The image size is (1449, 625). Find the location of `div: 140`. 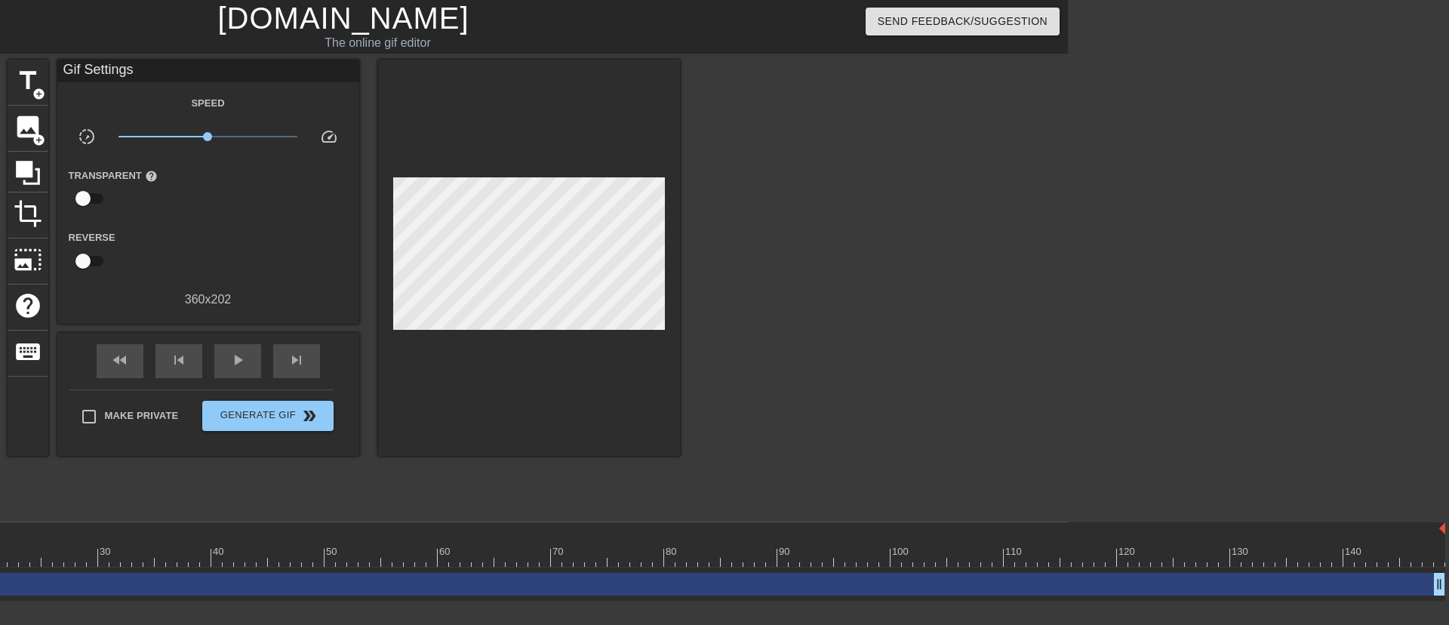

div: 140 is located at coordinates (1354, 552).